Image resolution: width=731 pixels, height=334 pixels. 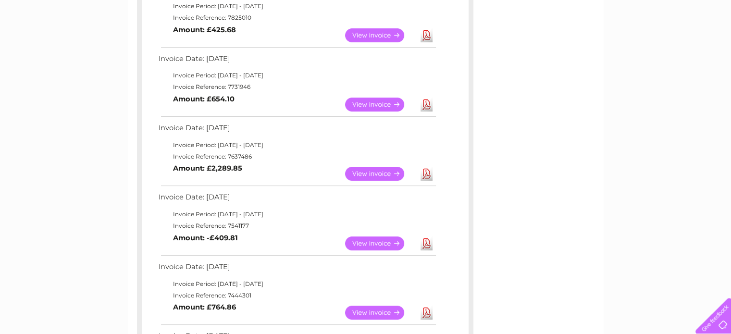 I want to click on td: Invoice Reference: 7731946, so click(x=296, y=87).